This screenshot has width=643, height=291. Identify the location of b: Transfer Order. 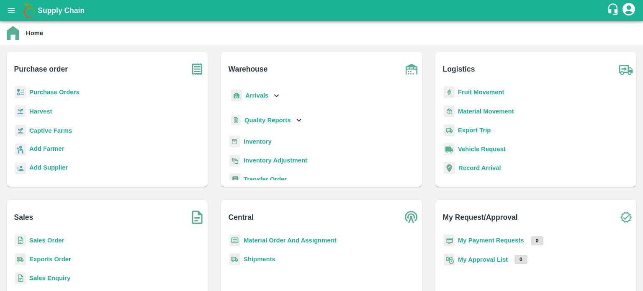
(265, 179).